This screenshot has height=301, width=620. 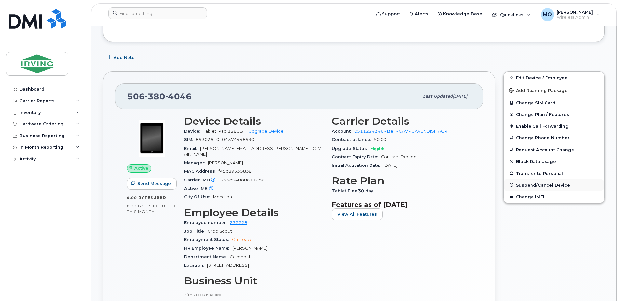 I want to click on span: Send Message, so click(x=154, y=183).